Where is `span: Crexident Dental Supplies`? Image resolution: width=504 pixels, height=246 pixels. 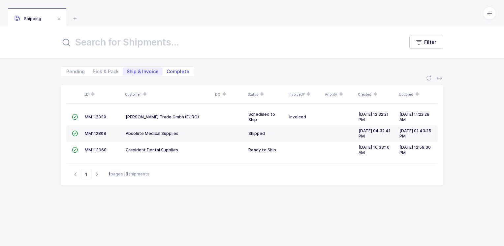 span: Crexident Dental Supplies is located at coordinates (152, 150).